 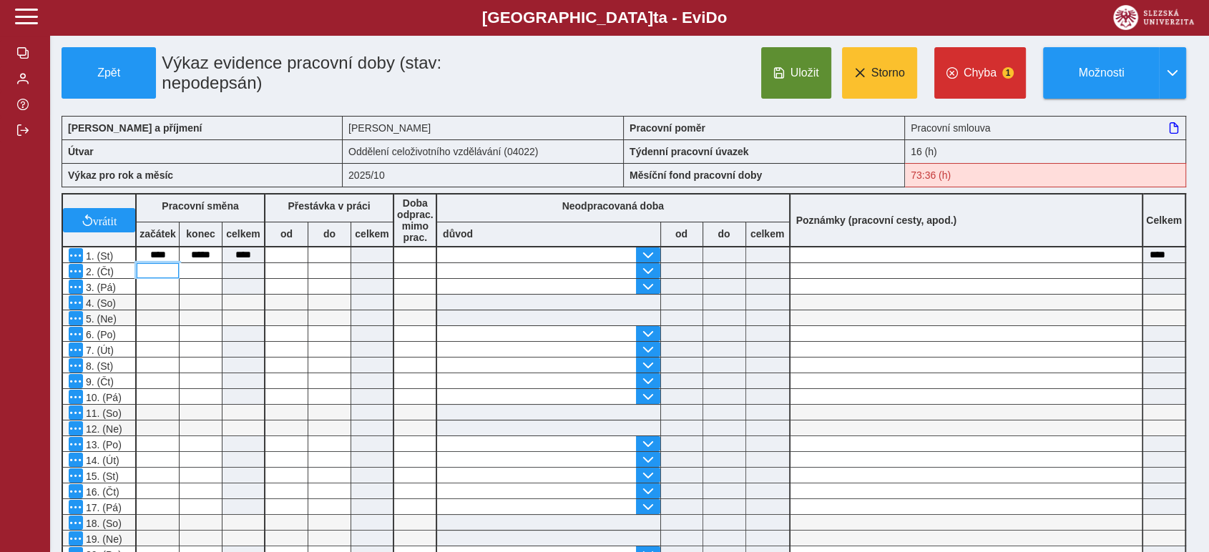 What do you see at coordinates (722, 17) in the screenshot?
I see `span: o` at bounding box center [722, 17].